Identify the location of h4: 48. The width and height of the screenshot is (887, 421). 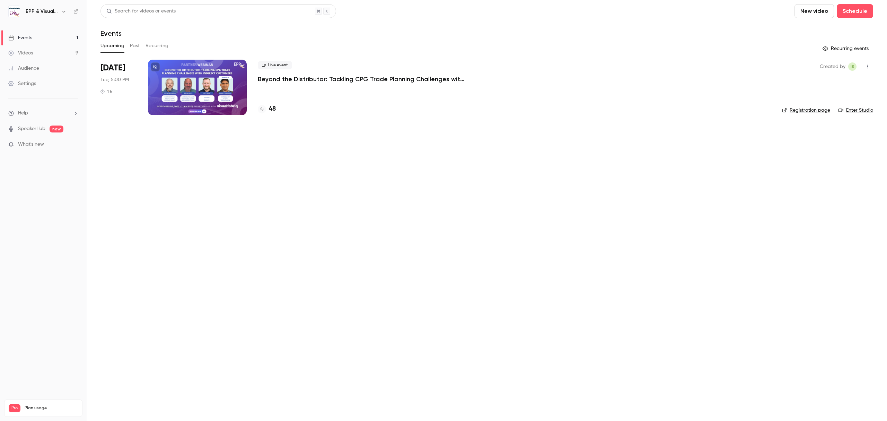
(272, 109).